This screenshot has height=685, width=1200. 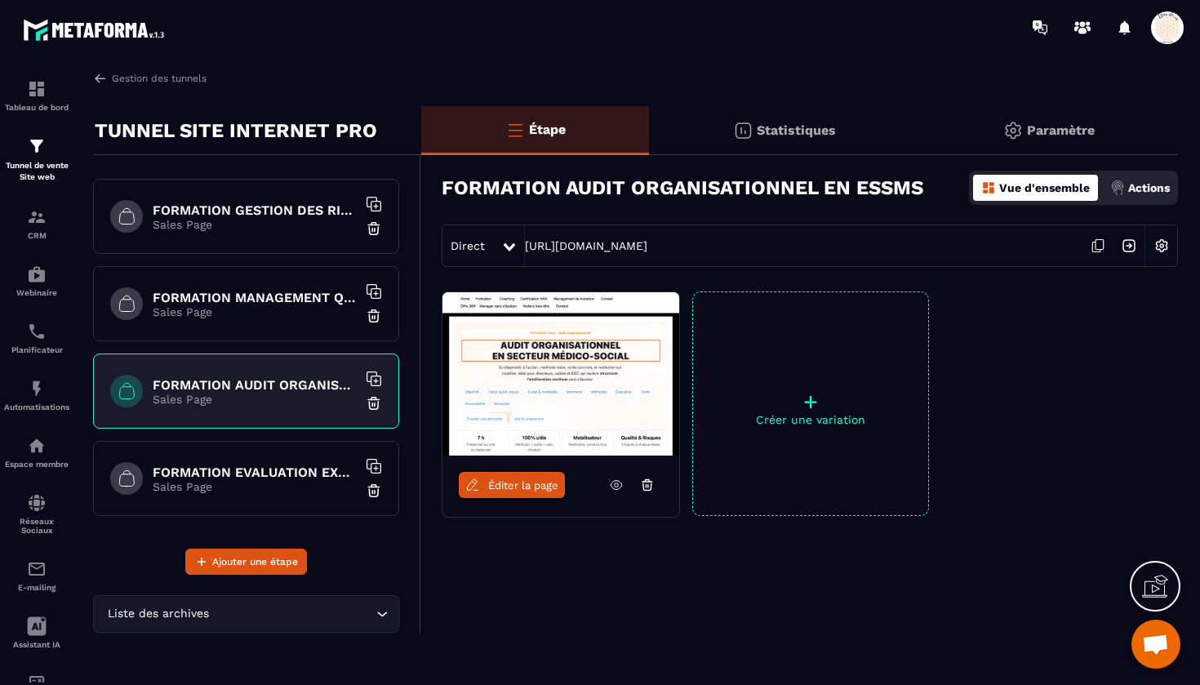 I want to click on a: formationformationCRM, so click(x=37, y=224).